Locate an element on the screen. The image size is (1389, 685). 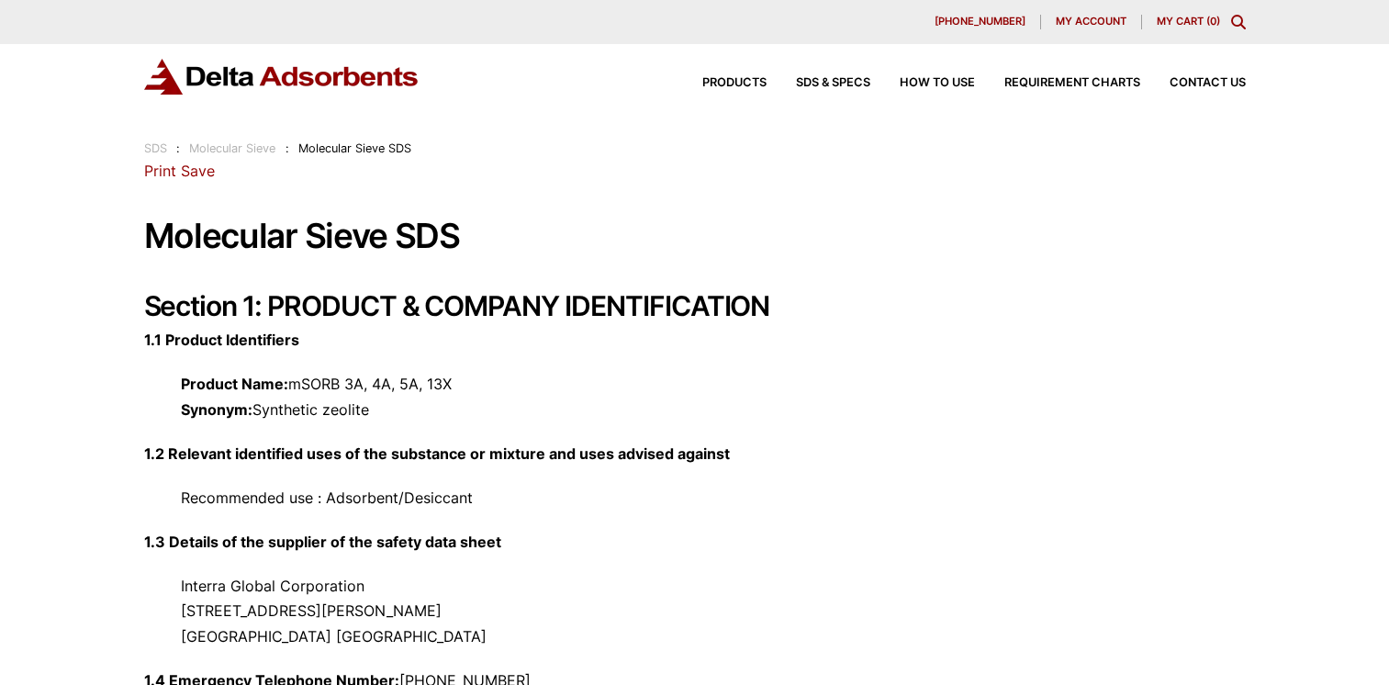
a: My Cart (0) is located at coordinates (1188, 21).